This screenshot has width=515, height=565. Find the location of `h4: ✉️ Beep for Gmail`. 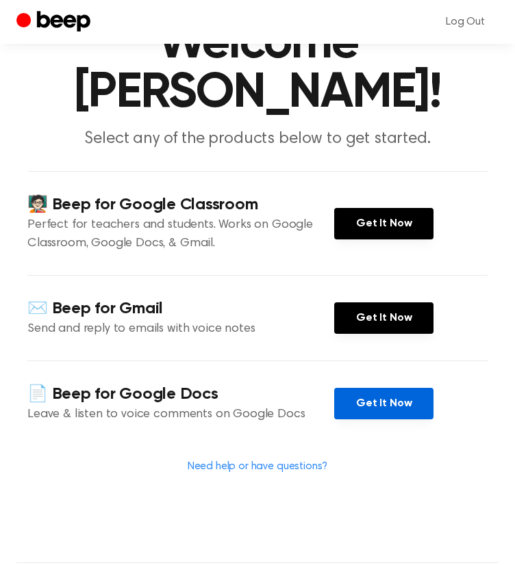

h4: ✉️ Beep for Gmail is located at coordinates (181, 309).